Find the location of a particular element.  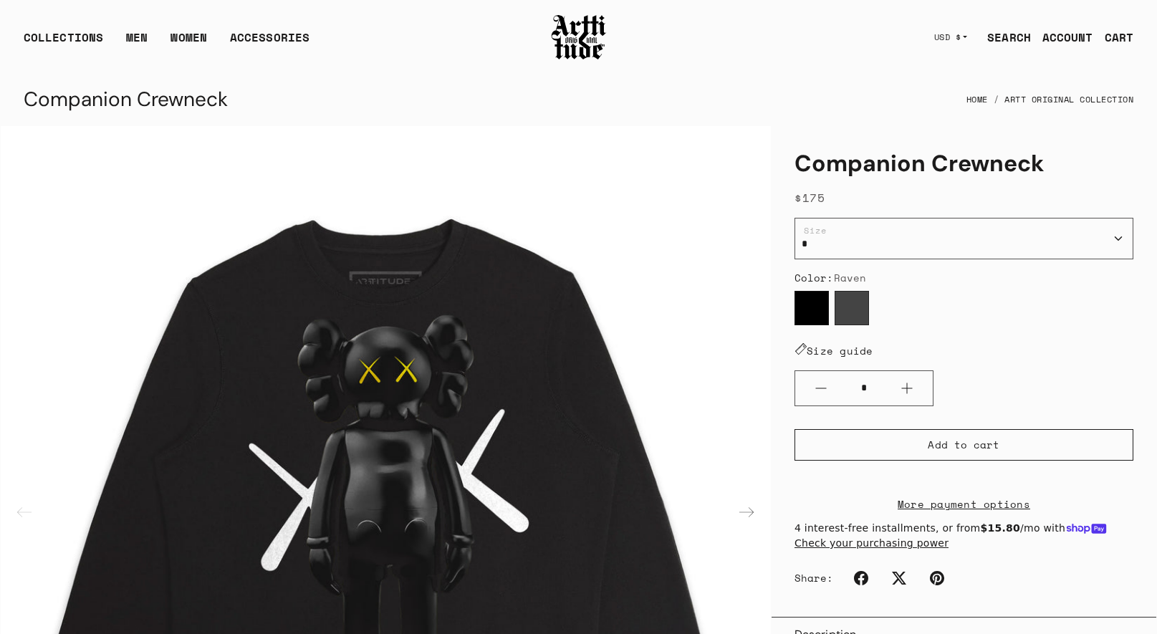

a: MEN is located at coordinates (137, 43).